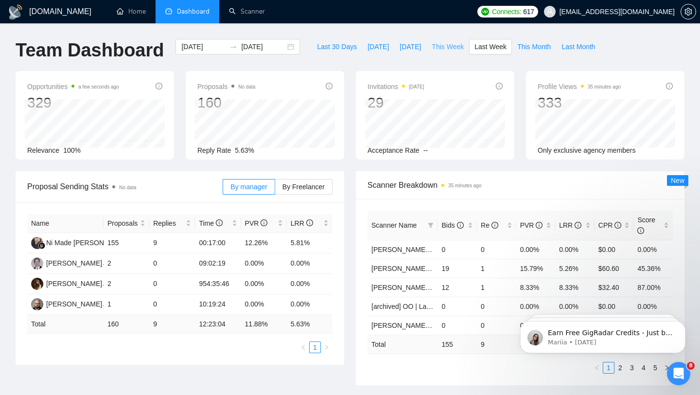  What do you see at coordinates (653, 287) in the screenshot?
I see `td: 87.00%` at bounding box center [653, 287].